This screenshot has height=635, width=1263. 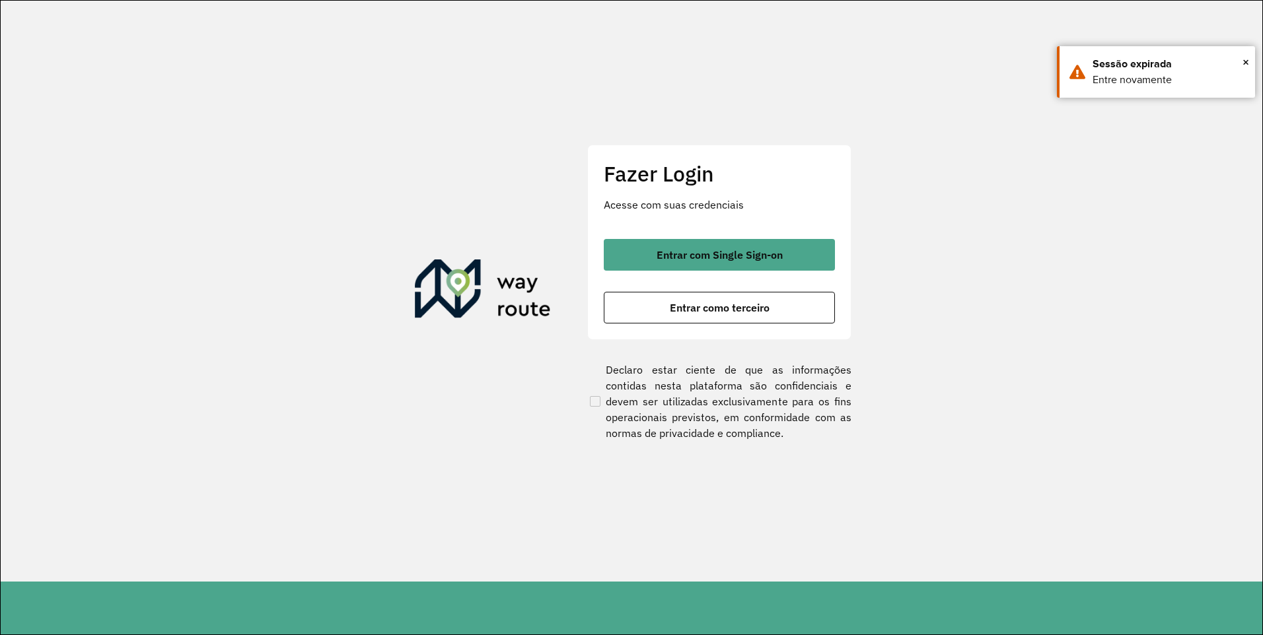 I want to click on h2: Fazer Login, so click(x=719, y=174).